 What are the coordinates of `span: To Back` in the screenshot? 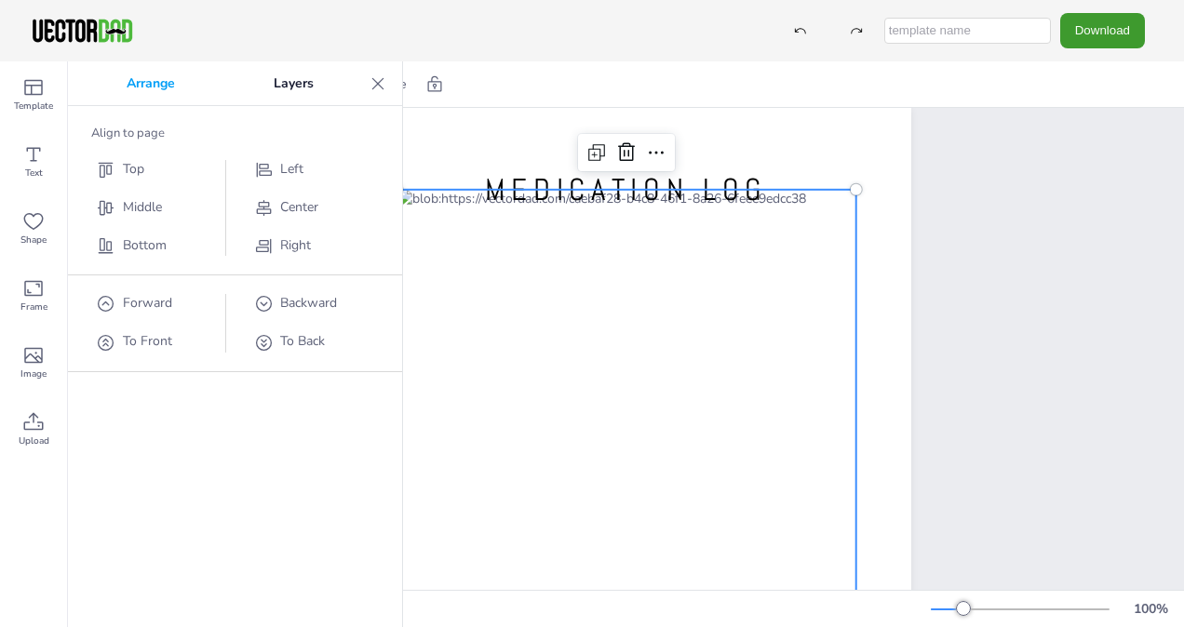 It's located at (302, 341).